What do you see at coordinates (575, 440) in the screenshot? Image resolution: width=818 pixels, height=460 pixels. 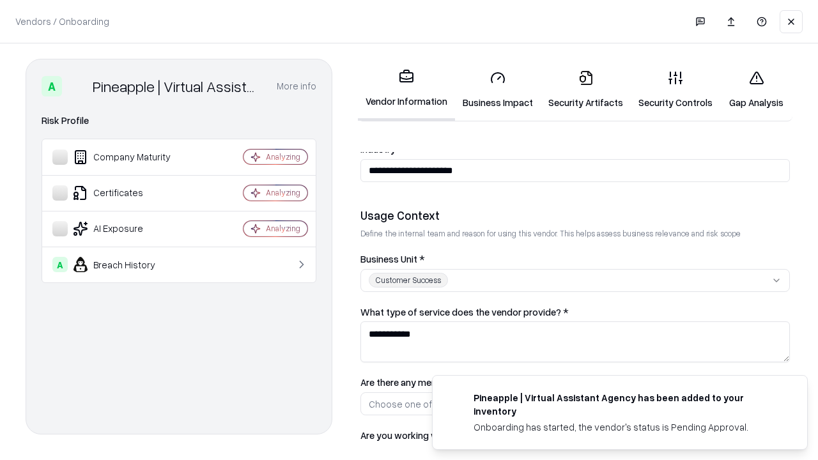 I see `label: Are you working with the Bausch and Lomb procurement/legal to get the contract in place with the ...` at bounding box center [575, 440].